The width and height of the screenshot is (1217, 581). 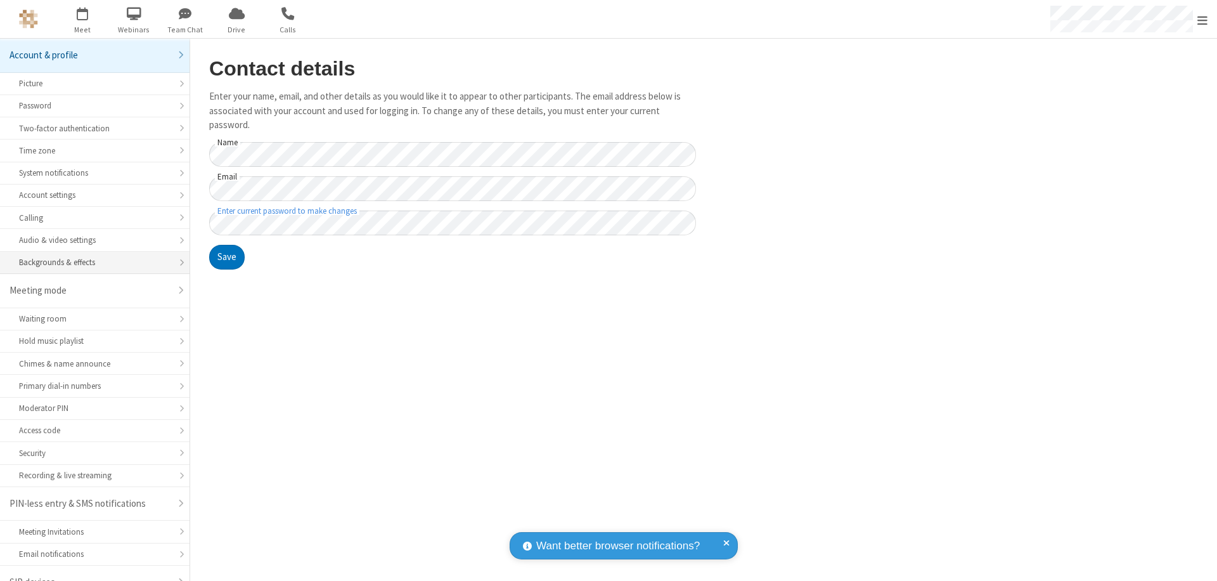 What do you see at coordinates (90, 55) in the screenshot?
I see `div: Account & profile` at bounding box center [90, 55].